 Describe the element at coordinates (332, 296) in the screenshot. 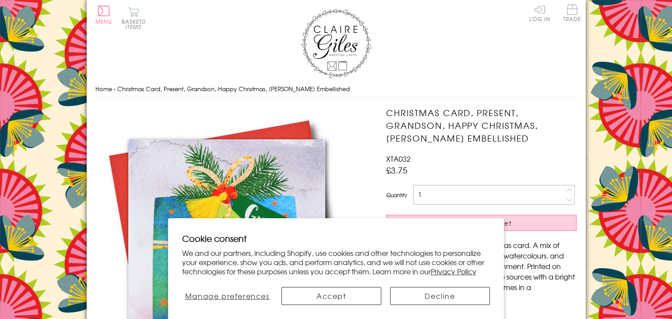

I see `button: Accept` at that location.